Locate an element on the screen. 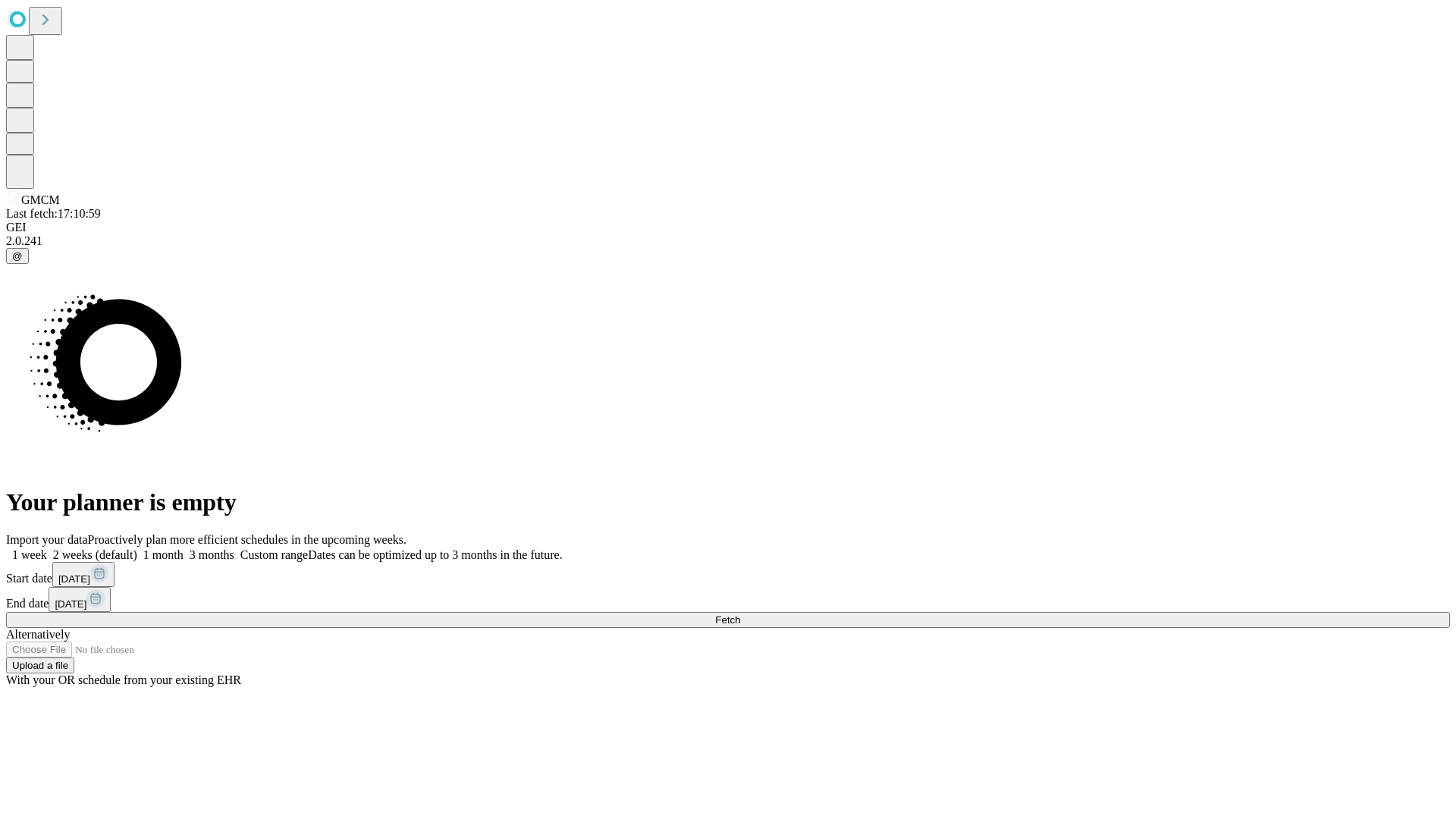  span: Fetch is located at coordinates (727, 620).